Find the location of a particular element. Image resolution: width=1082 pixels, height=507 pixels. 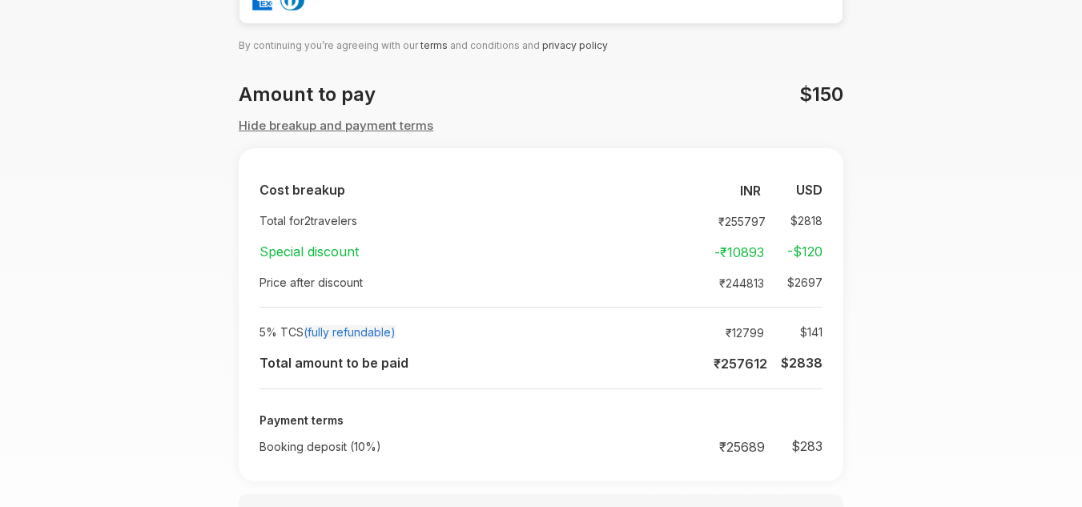

a: terms is located at coordinates (434, 45).